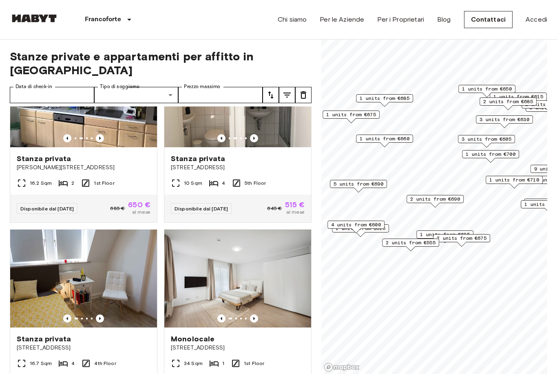 The image size is (557, 374). Describe the element at coordinates (34, 86) in the screenshot. I see `label: Data di check-in` at that location.